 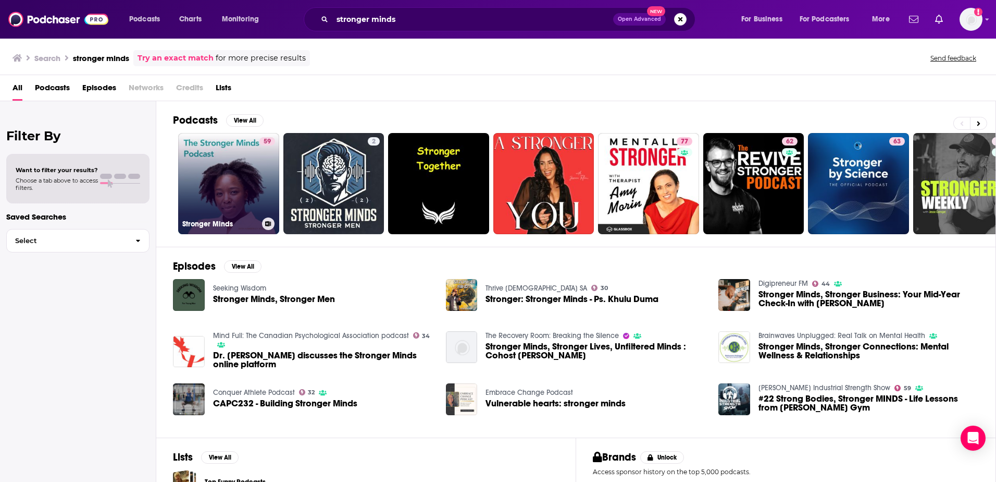 What do you see at coordinates (734, 294) in the screenshot?
I see `a: Stronger Minds, Stronger Business: Your Mid-Year Check-In with Chelsea Cree` at bounding box center [734, 294].